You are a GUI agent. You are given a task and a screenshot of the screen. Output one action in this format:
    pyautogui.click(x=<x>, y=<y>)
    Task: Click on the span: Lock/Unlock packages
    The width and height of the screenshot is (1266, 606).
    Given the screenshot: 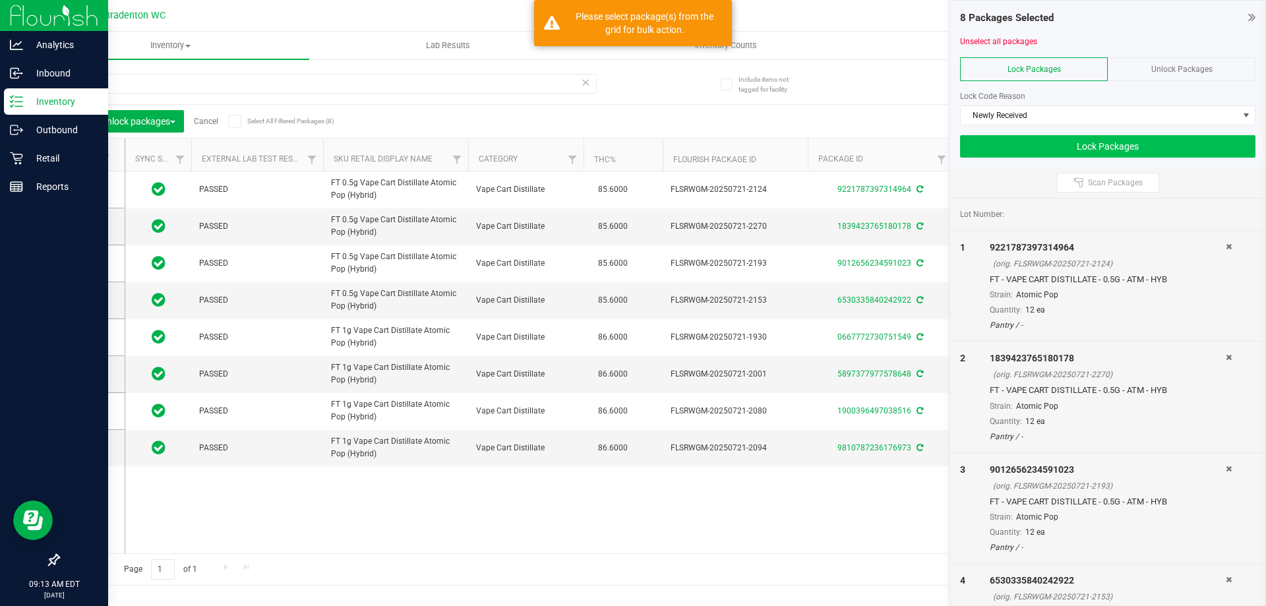 What is the action you would take?
    pyautogui.click(x=126, y=121)
    